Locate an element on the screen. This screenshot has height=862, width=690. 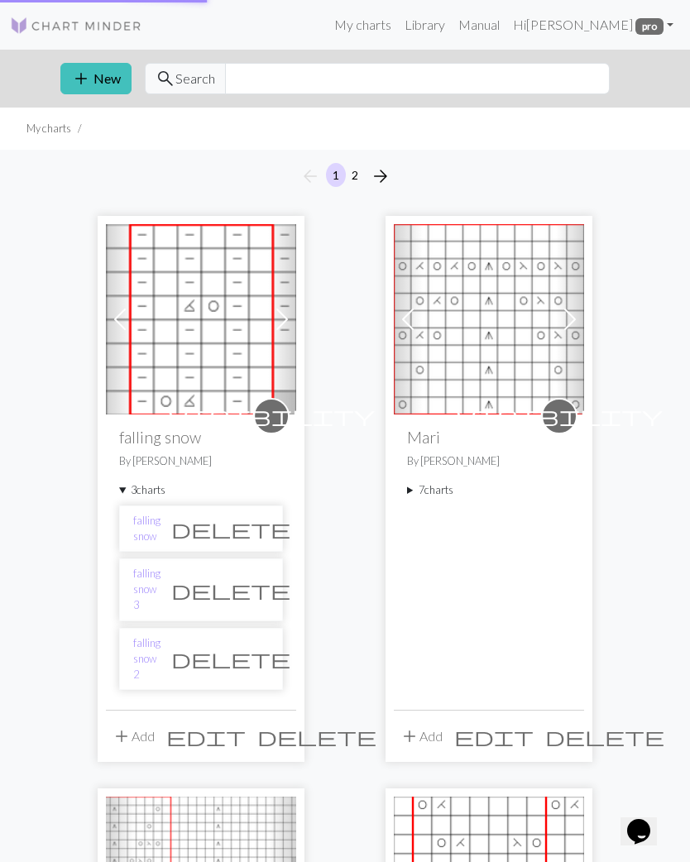
span: arrow_forward is located at coordinates (380, 176).